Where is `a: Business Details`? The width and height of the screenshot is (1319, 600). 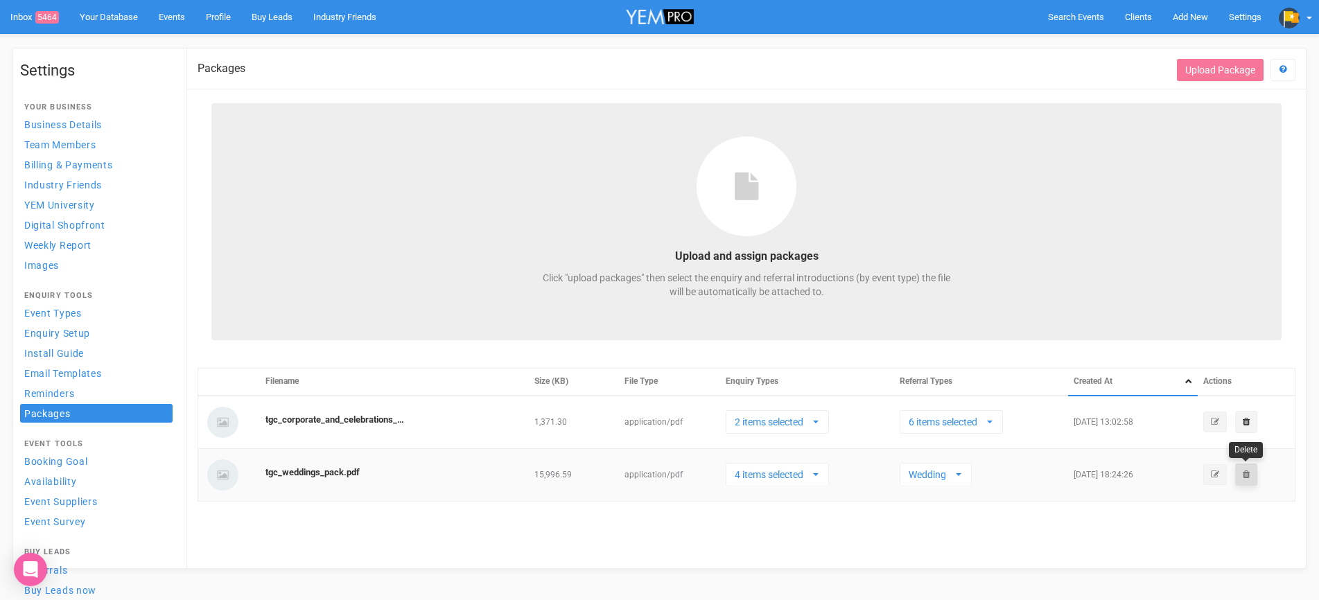
a: Business Details is located at coordinates (96, 124).